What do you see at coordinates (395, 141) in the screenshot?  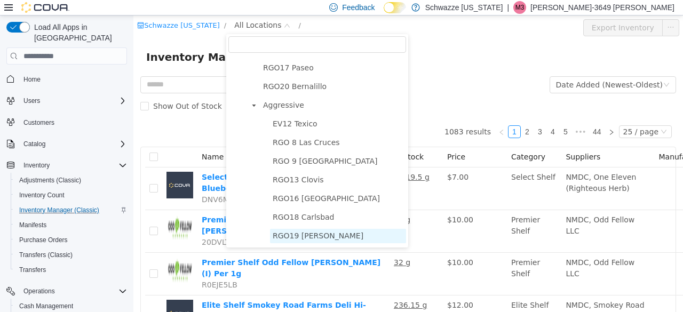 I see `span: Category` at bounding box center [395, 141].